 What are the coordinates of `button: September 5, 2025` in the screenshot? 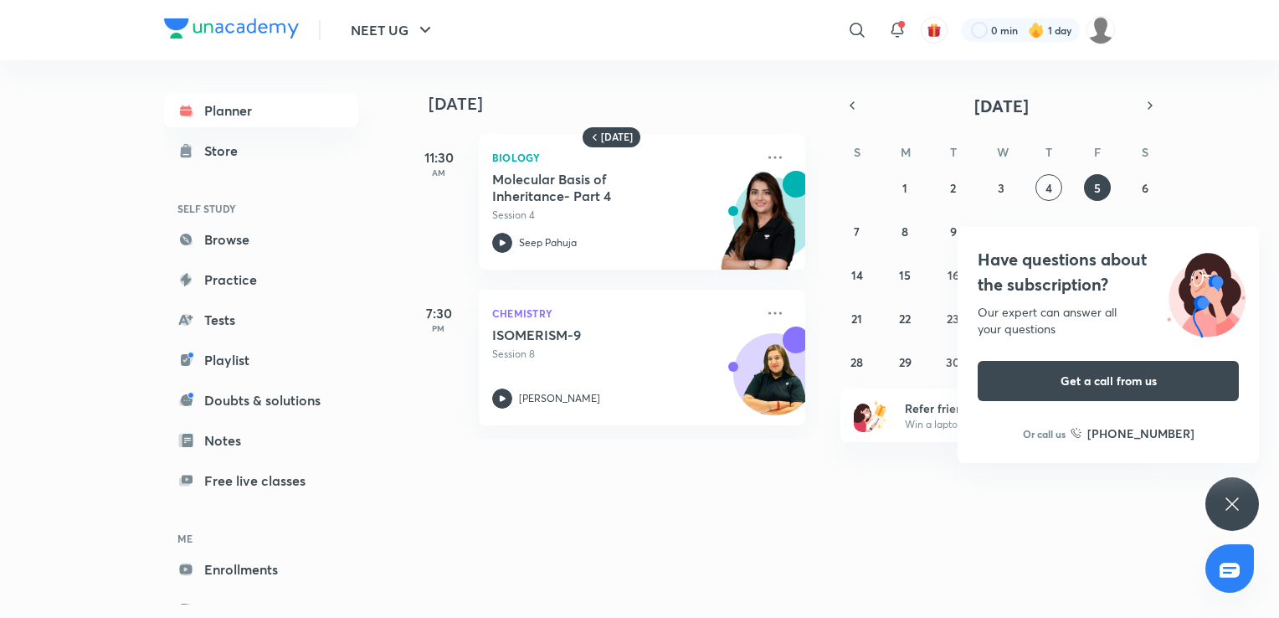 It's located at (1098, 188).